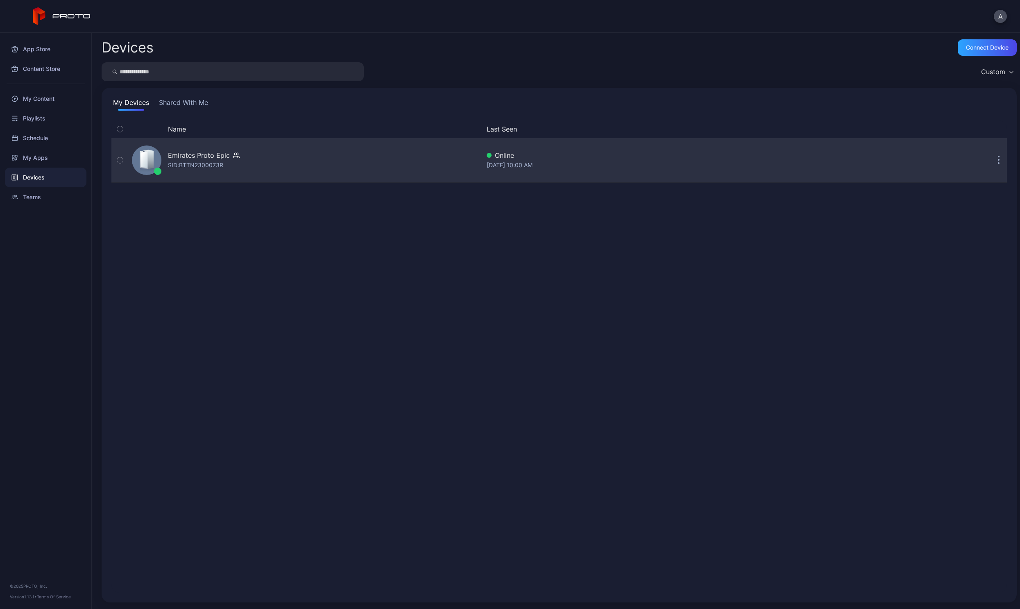  I want to click on div: Connect device, so click(987, 48).